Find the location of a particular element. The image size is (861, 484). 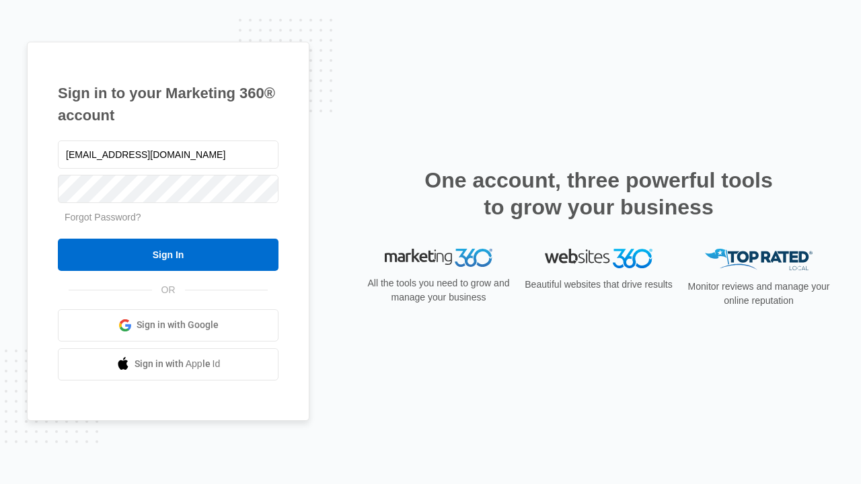

h1: Sign in to your Marketing 360® account is located at coordinates (168, 104).